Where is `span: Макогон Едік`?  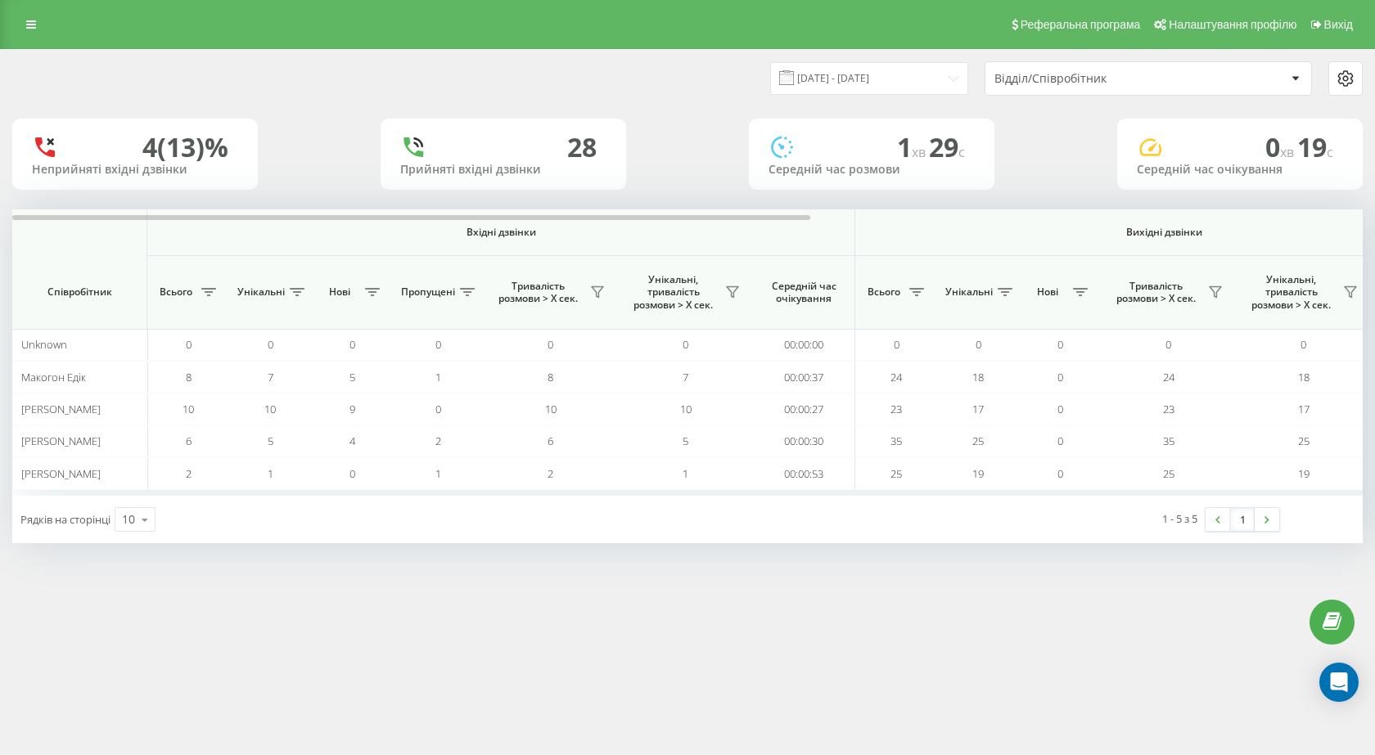
span: Макогон Едік is located at coordinates (53, 377).